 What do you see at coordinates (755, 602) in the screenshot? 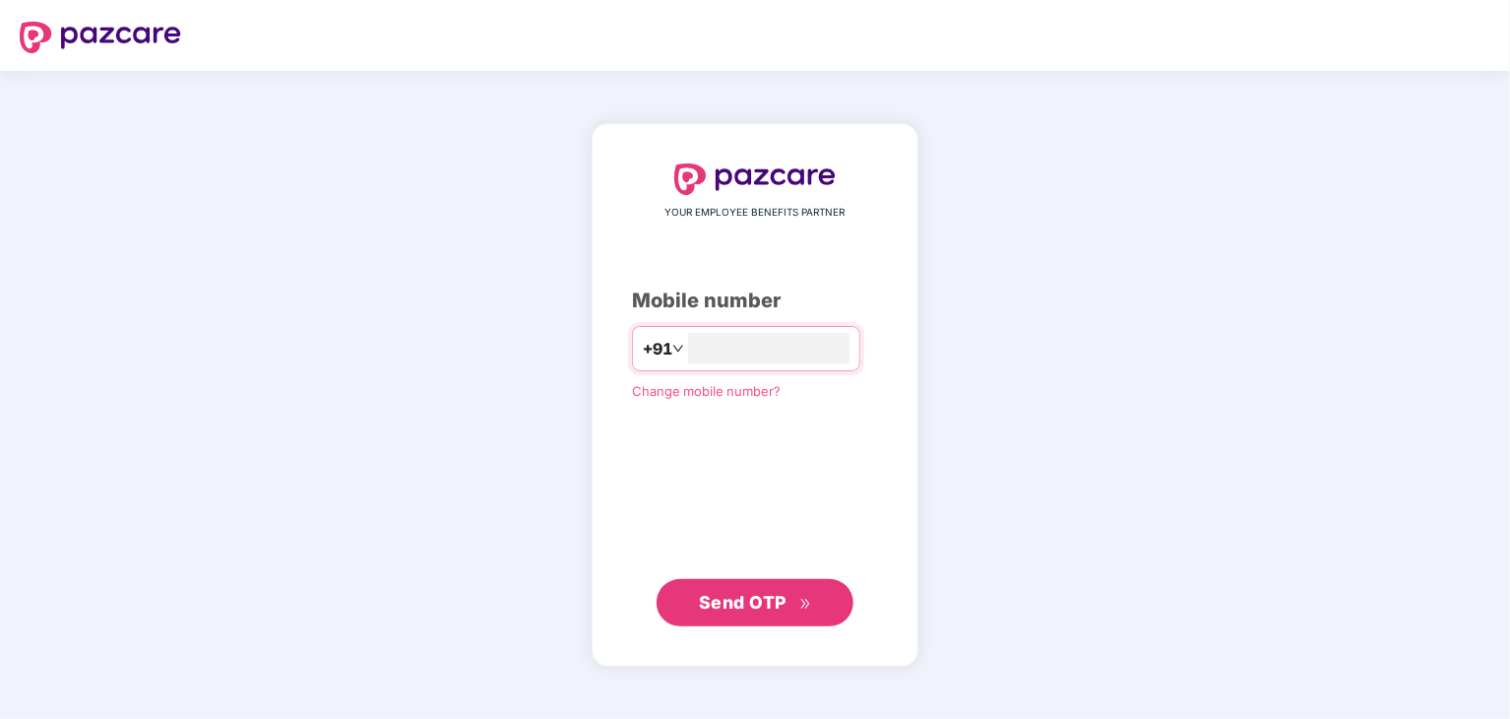
I see `button: Send OTPdouble-right` at bounding box center [755, 602].